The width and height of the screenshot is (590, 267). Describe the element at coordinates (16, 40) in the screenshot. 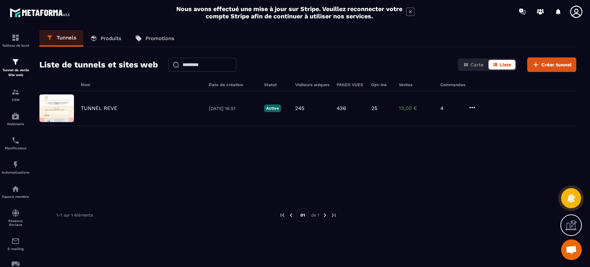

I see `a: formationformationTableau de bord` at that location.